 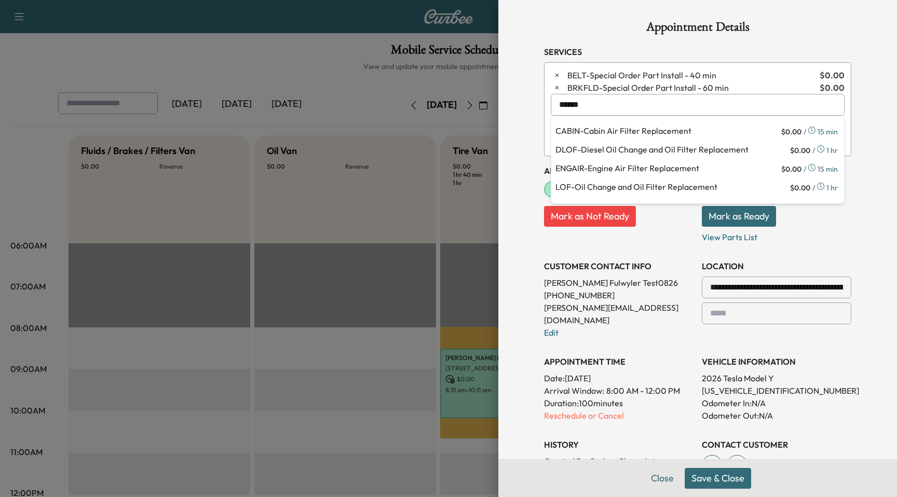 I want to click on button: Save & Close, so click(x=718, y=479).